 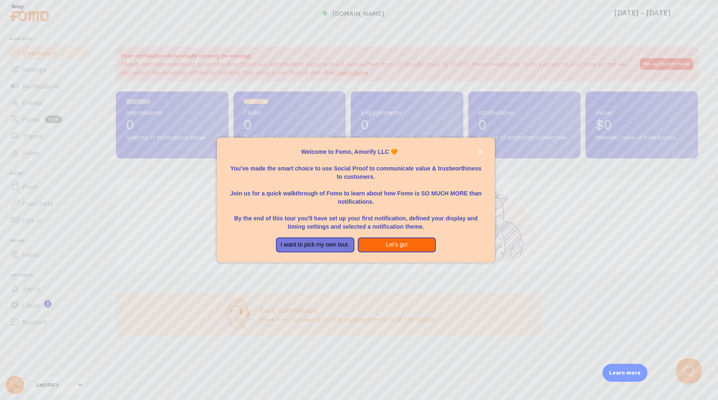 What do you see at coordinates (356, 168) in the screenshot?
I see `p: You've made the smart choice to use Social Proof to communicate value & trustworthiness to custom...` at bounding box center [356, 168].